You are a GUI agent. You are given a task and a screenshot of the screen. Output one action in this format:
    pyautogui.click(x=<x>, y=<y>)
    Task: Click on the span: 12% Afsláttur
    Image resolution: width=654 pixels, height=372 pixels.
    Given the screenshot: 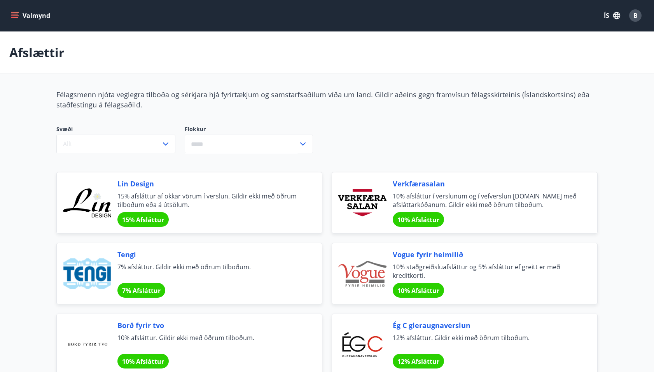 What is the action you would take?
    pyautogui.click(x=418, y=361)
    